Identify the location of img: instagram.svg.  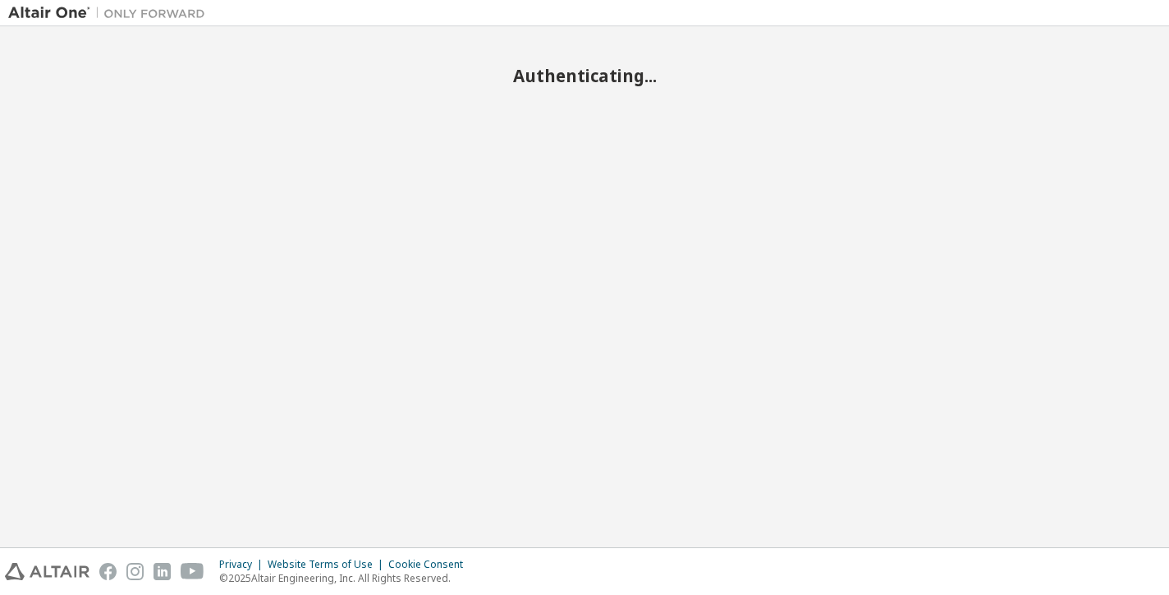
(135, 571).